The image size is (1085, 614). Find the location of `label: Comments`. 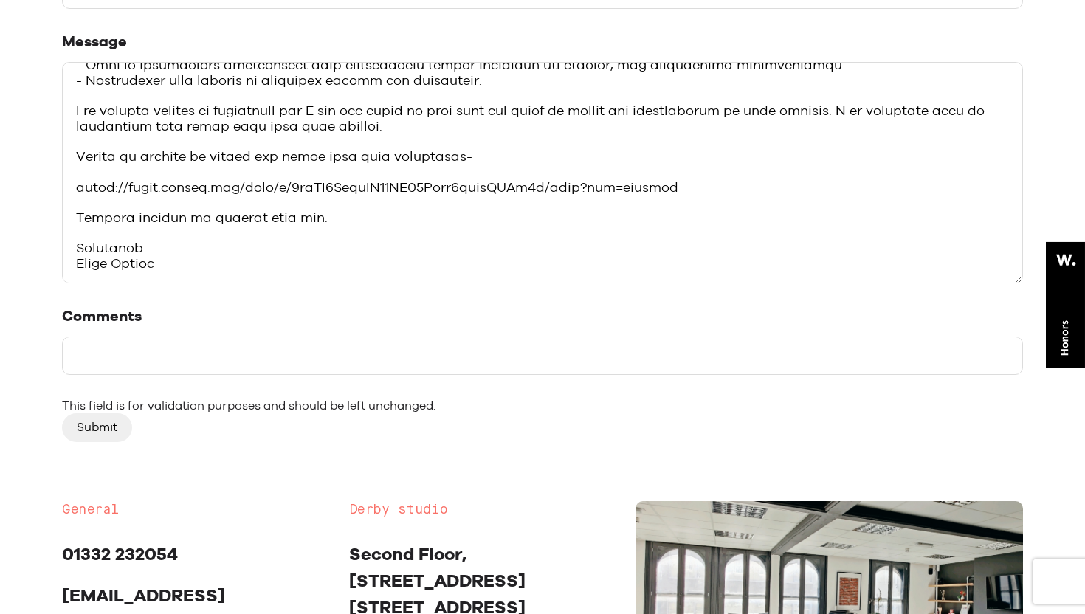

label: Comments is located at coordinates (542, 316).